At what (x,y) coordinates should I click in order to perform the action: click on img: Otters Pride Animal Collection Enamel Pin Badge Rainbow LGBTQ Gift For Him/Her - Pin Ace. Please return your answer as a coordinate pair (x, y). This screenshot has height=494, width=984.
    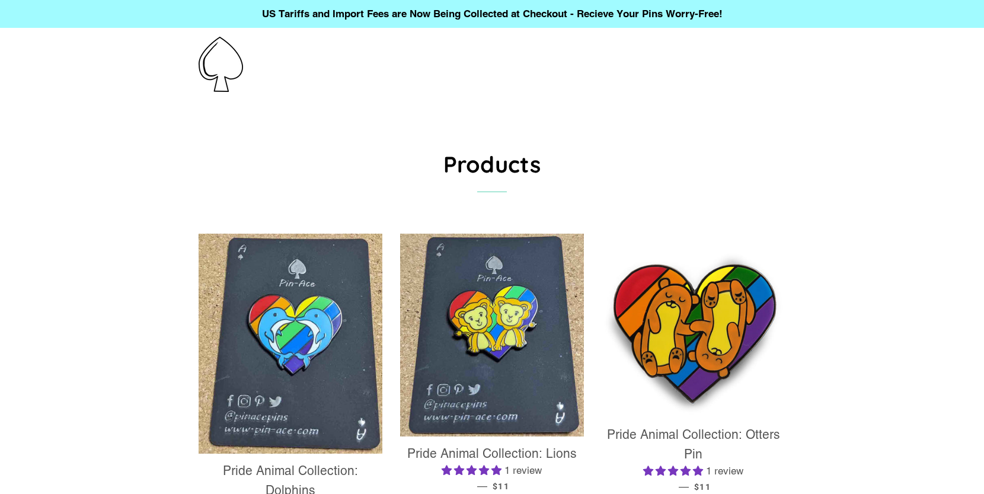
    Looking at the image, I should click on (694, 325).